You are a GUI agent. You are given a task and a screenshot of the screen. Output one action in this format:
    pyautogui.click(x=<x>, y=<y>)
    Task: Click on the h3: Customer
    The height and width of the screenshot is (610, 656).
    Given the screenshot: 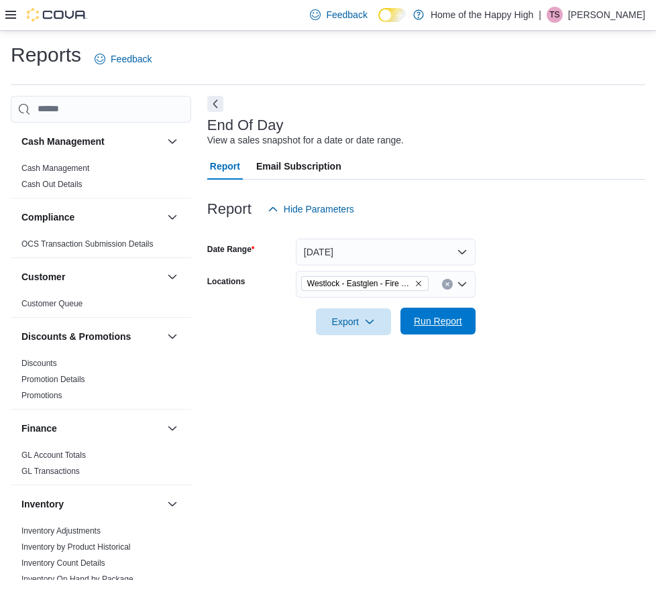 What is the action you would take?
    pyautogui.click(x=43, y=277)
    